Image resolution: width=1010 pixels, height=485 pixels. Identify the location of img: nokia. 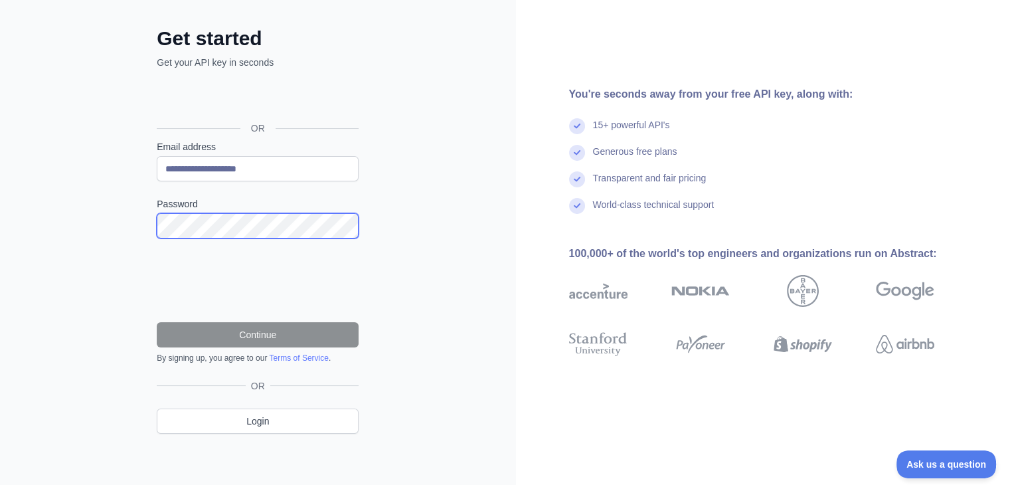
(700, 291).